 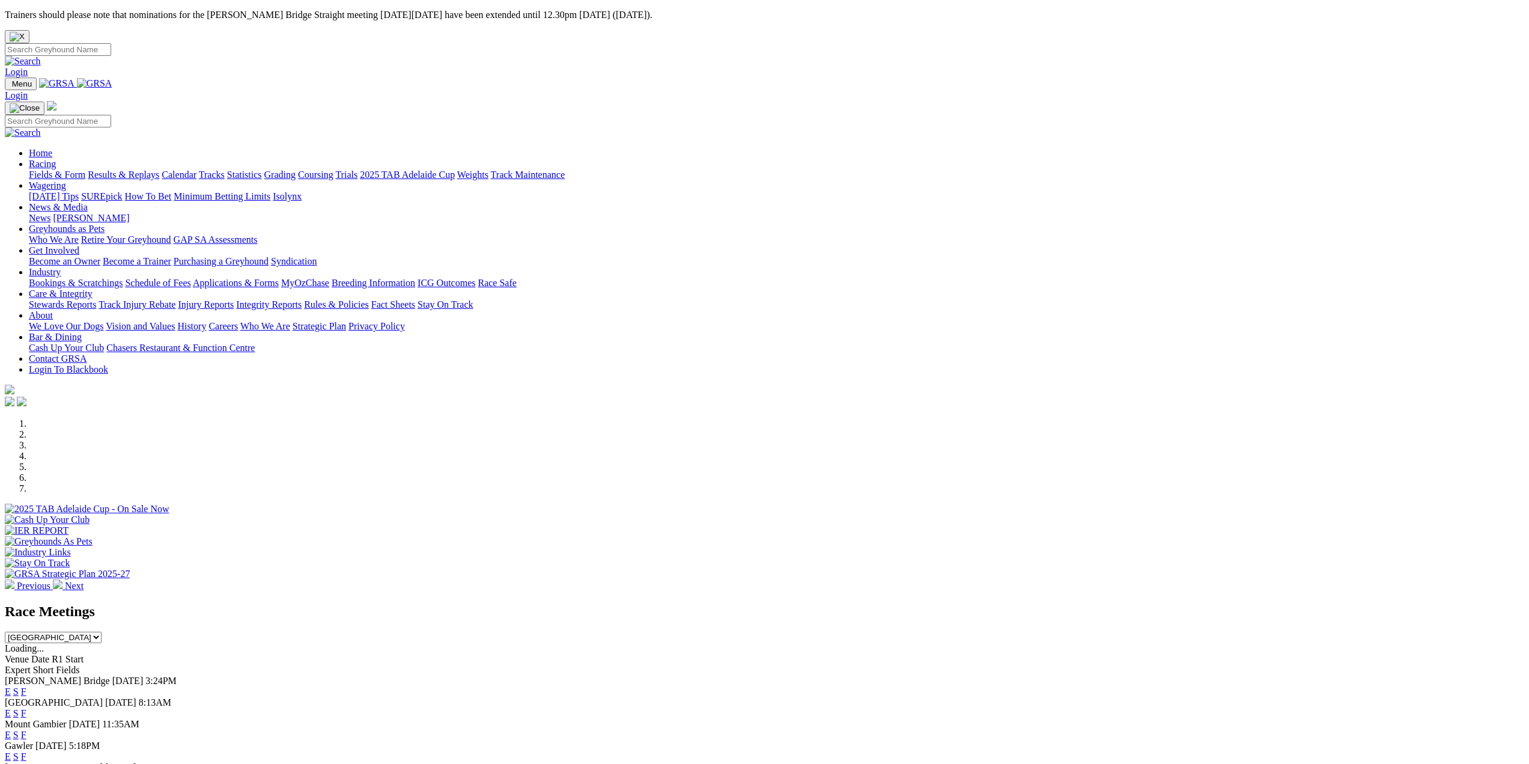 I want to click on img: GRSA, so click(x=94, y=84).